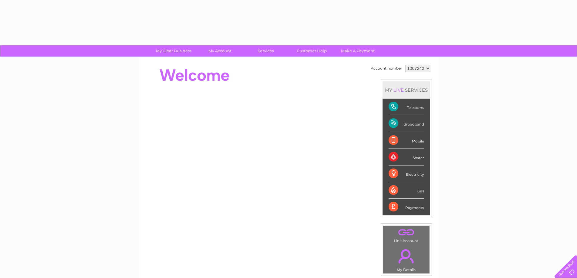  What do you see at coordinates (312, 51) in the screenshot?
I see `a: Customer Help` at bounding box center [312, 51].